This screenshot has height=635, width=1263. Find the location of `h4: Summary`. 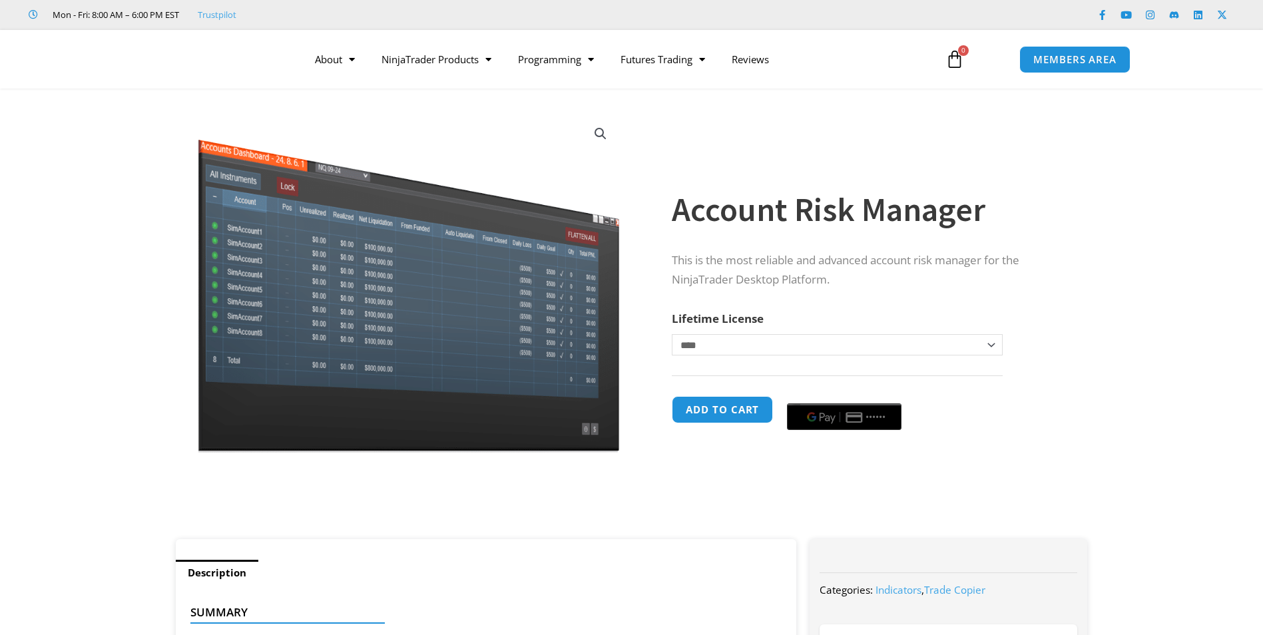

h4: Summary is located at coordinates (481, 613).